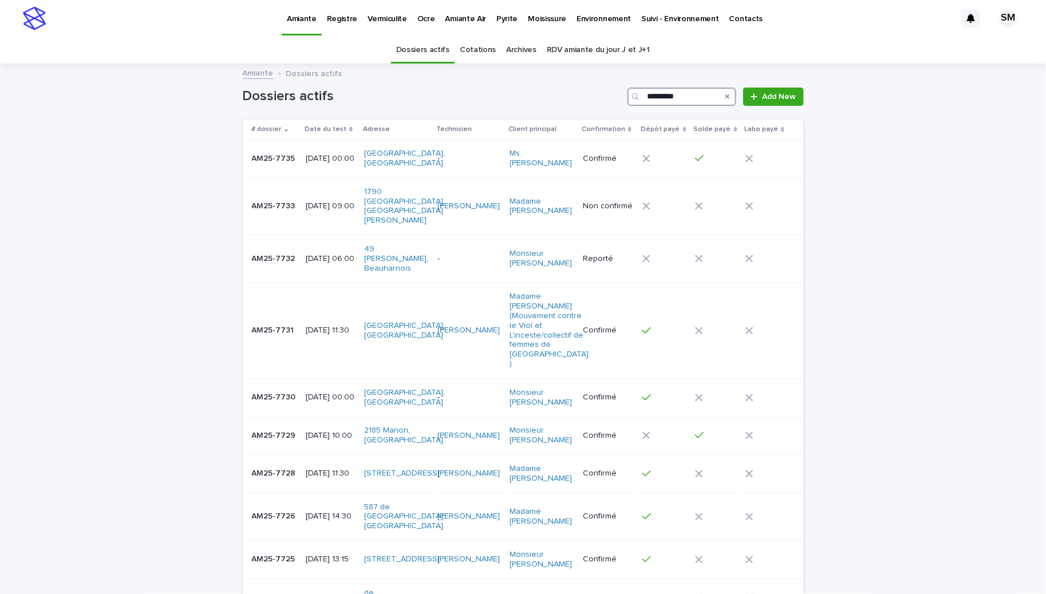 The width and height of the screenshot is (1046, 594). What do you see at coordinates (325, 129) in the screenshot?
I see `p: Date du test` at bounding box center [325, 129].